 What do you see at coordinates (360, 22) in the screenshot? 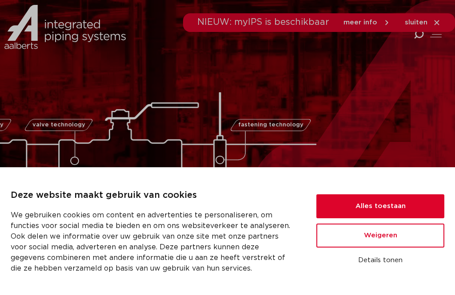
I see `span: meer info` at bounding box center [360, 22].